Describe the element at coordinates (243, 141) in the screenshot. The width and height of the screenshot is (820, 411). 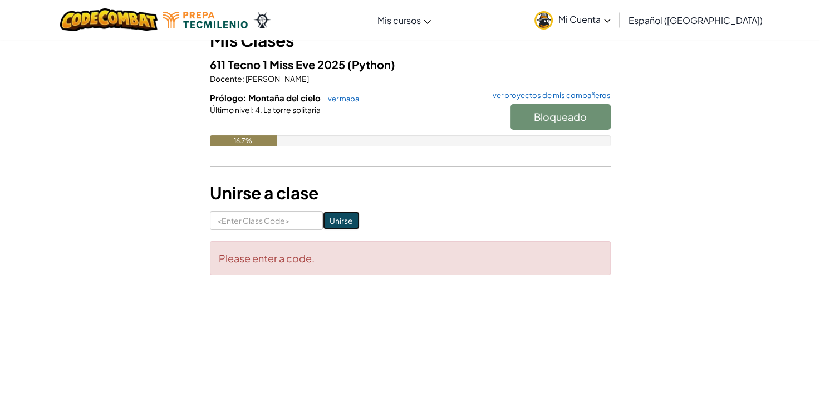
I see `div: 16.7%` at that location.